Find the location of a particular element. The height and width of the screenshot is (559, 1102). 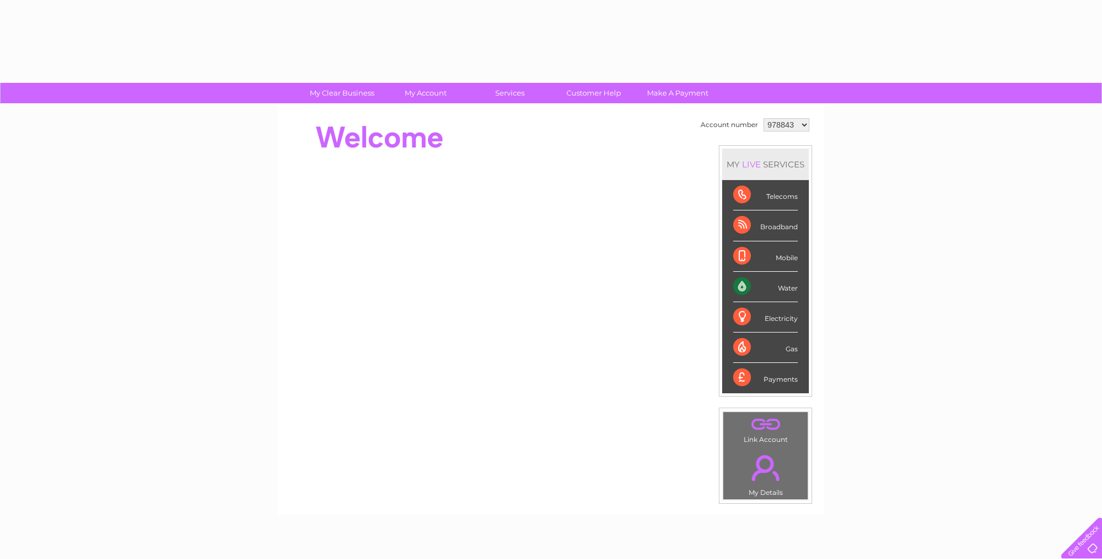

div: LIVE is located at coordinates (751, 164).